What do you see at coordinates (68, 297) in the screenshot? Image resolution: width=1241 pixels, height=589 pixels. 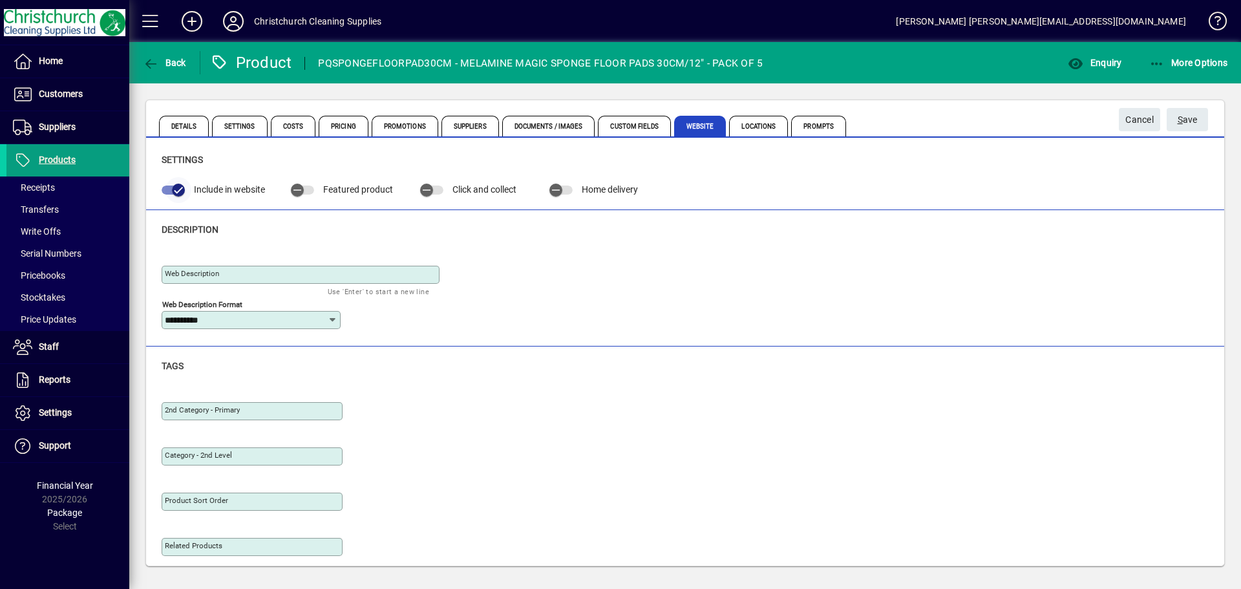 I see `a: Stocktakes` at bounding box center [68, 297].